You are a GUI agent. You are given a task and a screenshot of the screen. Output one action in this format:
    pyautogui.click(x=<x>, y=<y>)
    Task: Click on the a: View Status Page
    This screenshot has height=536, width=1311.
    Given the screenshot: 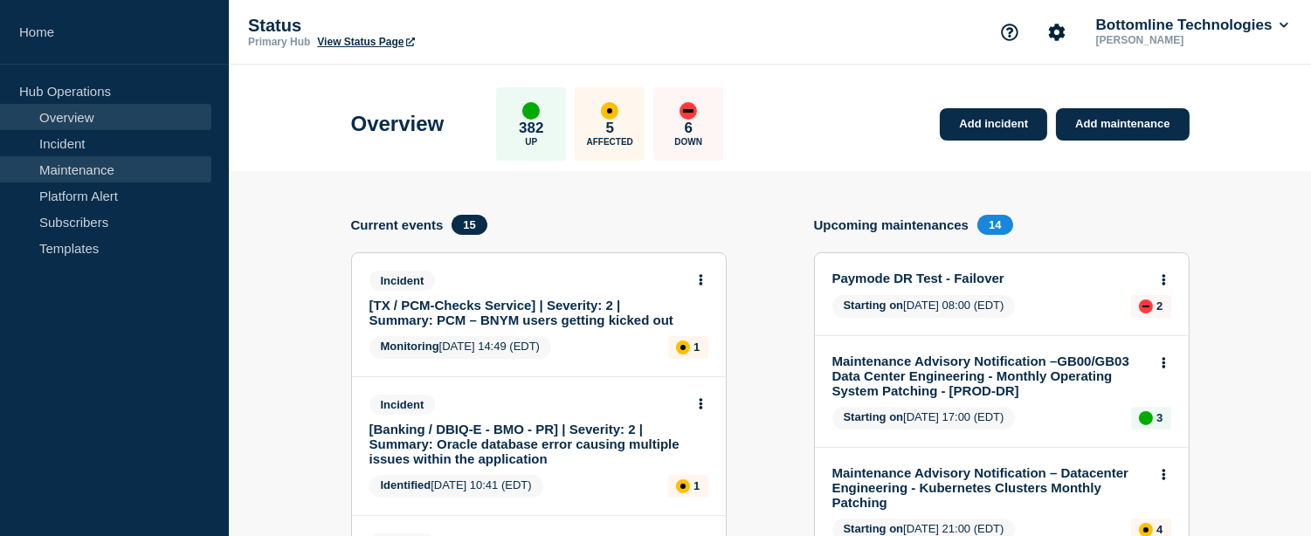 What is the action you would take?
    pyautogui.click(x=365, y=42)
    